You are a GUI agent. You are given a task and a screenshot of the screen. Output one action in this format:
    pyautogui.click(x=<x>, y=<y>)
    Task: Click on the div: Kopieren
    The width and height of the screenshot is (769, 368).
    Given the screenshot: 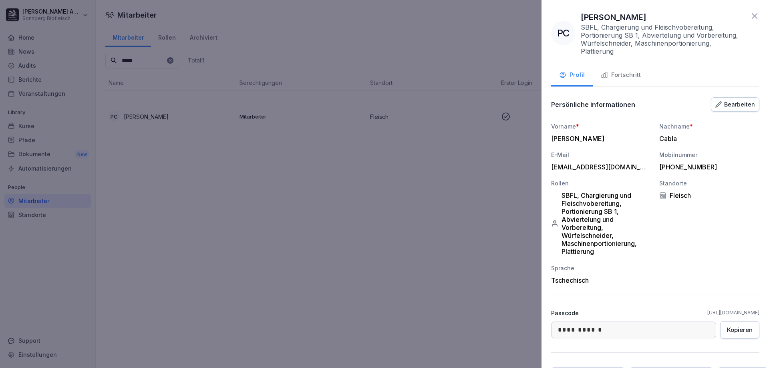 What is the action you would take?
    pyautogui.click(x=740, y=330)
    